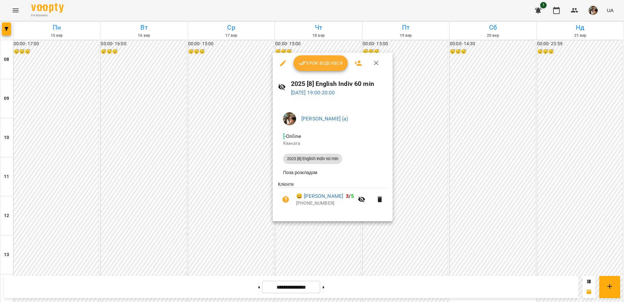 The width and height of the screenshot is (624, 302). What do you see at coordinates (293, 136) in the screenshot?
I see `span: - Online` at bounding box center [293, 136].